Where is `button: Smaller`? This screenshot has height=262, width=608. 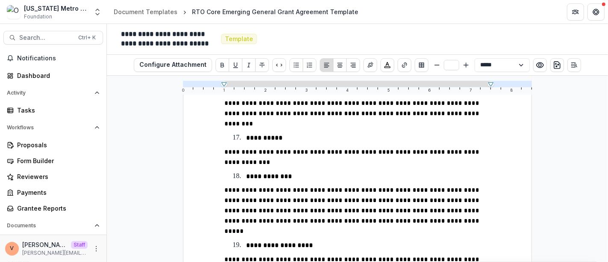 button: Smaller is located at coordinates (437, 65).